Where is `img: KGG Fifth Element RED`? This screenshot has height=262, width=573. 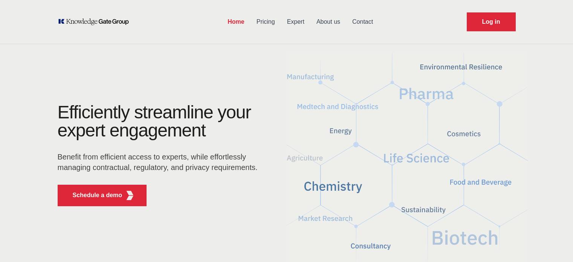
img: KGG Fifth Element RED is located at coordinates (130, 195).